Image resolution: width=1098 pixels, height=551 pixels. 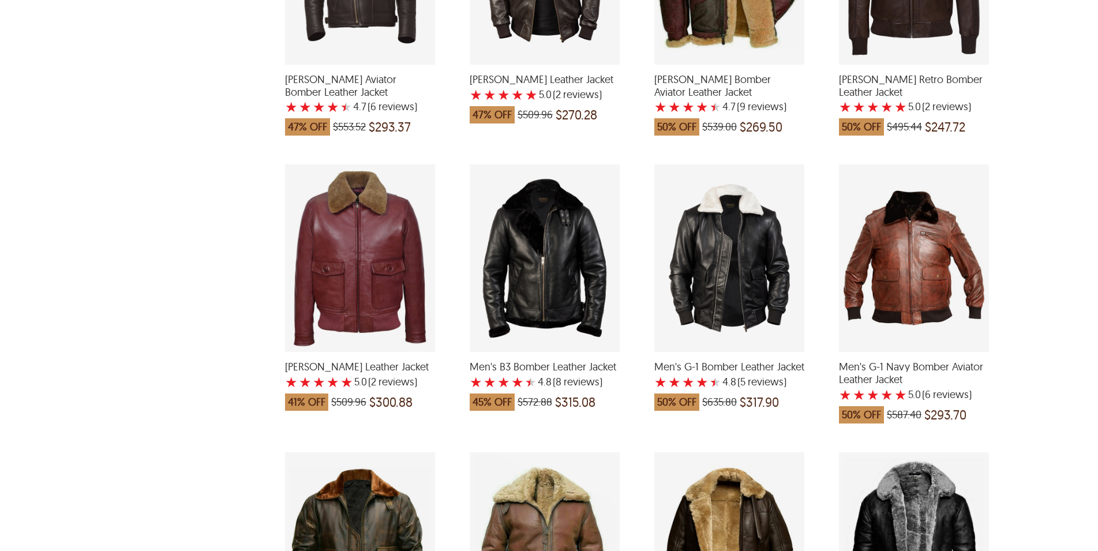 I want to click on span: $300.88, so click(x=391, y=402).